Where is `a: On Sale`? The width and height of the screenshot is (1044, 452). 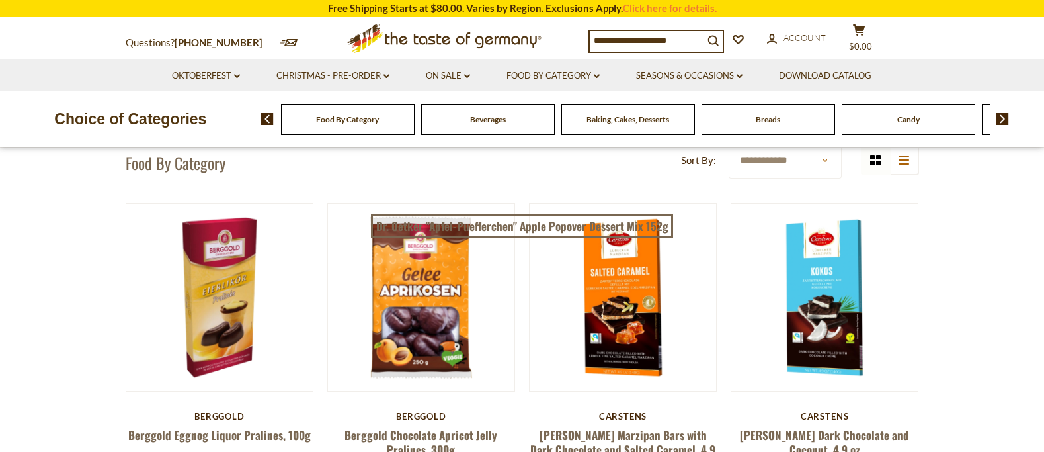
a: On Sale is located at coordinates (448, 76).